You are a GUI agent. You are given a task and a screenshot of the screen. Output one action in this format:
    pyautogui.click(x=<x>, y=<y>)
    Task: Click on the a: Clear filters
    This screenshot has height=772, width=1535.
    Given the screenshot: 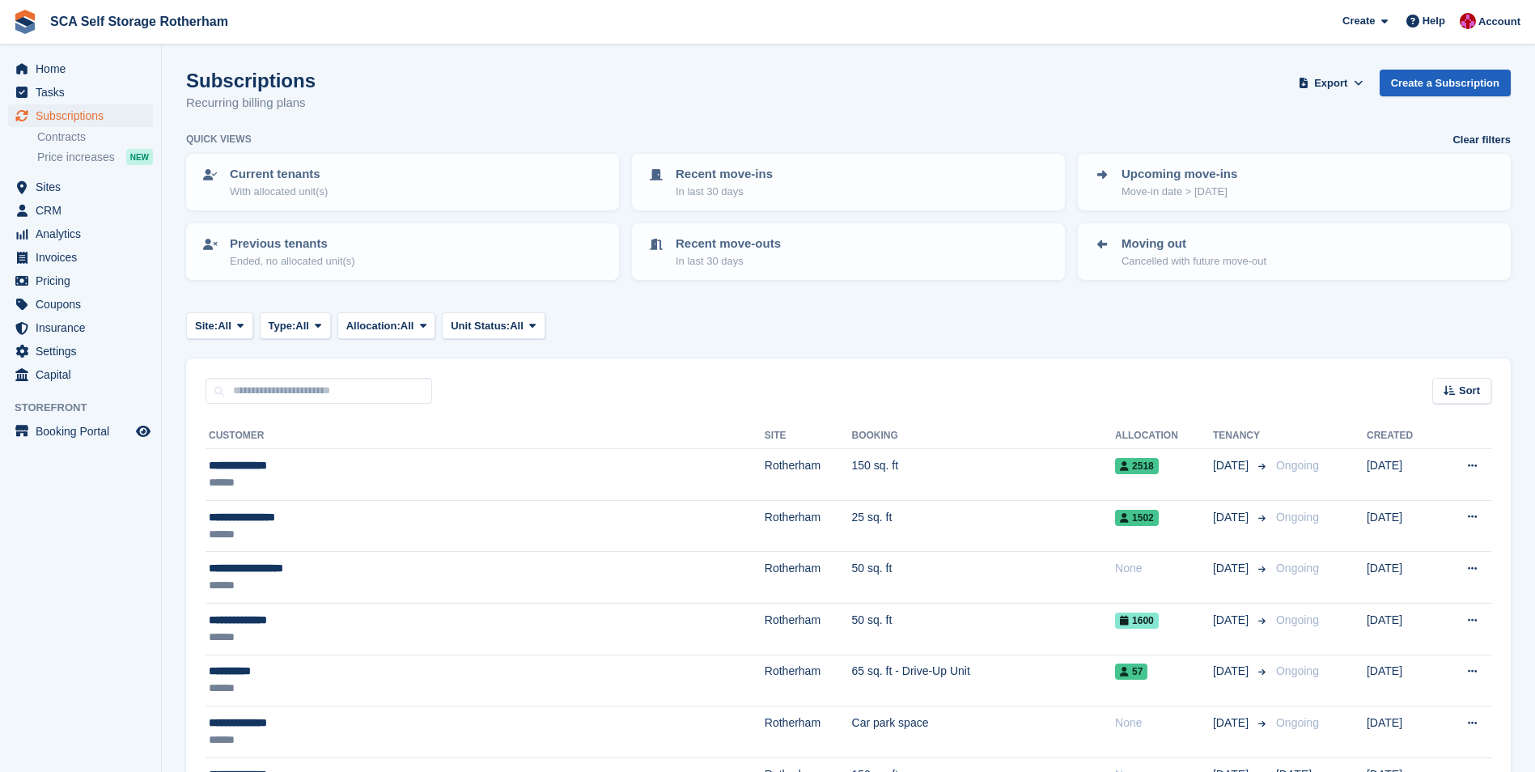 What is the action you would take?
    pyautogui.click(x=1482, y=140)
    